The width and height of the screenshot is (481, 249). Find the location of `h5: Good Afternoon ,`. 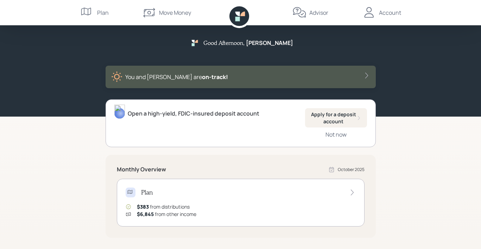

h5: Good Afternoon , is located at coordinates (224, 43).